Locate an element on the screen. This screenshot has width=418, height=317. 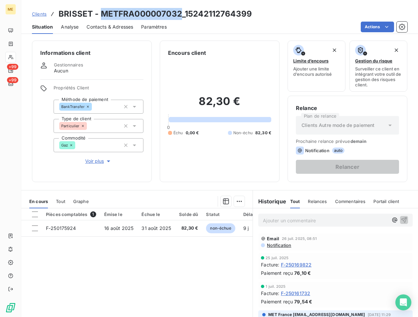
div: Délai is located at coordinates (252, 215).